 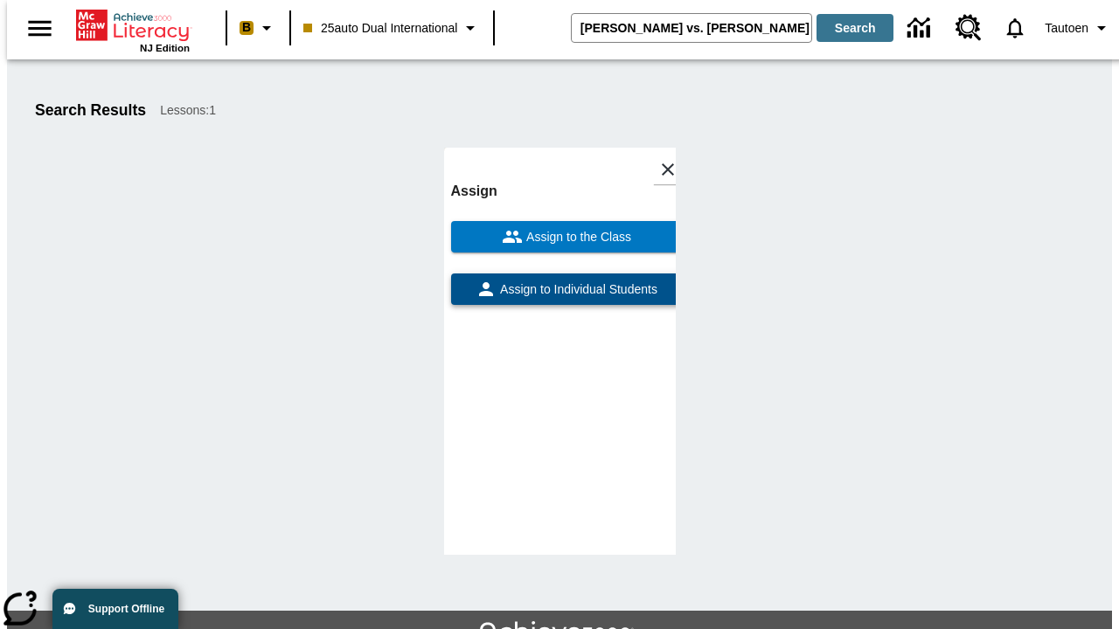 I want to click on span: Assign to Individual Students, so click(x=577, y=289).